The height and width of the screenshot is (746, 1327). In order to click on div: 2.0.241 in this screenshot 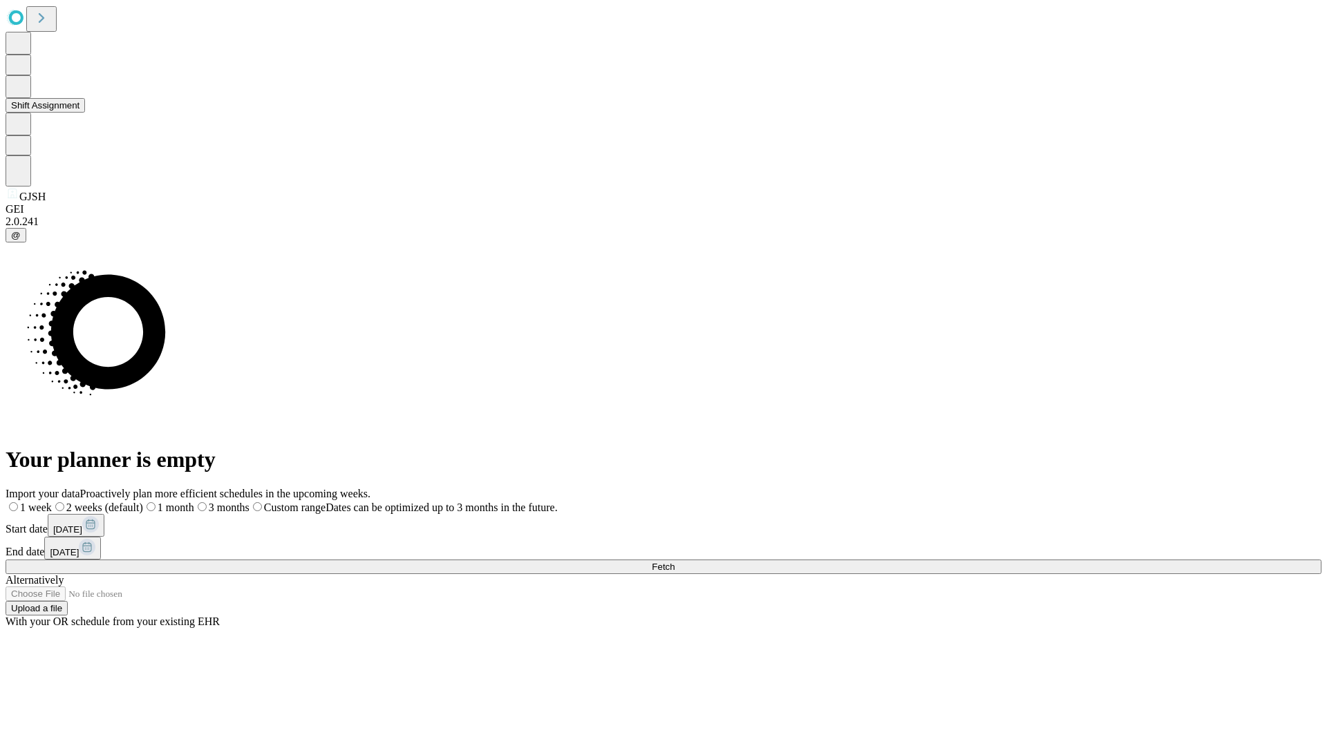, I will do `click(664, 222)`.